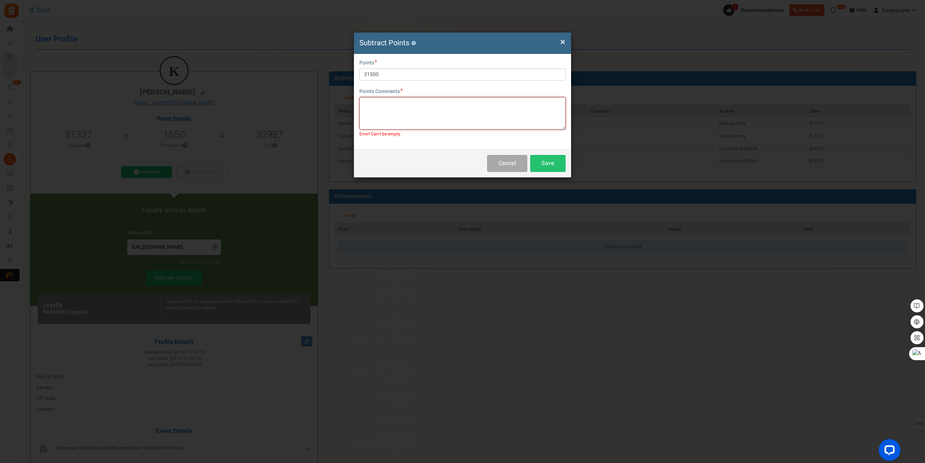 Image resolution: width=925 pixels, height=463 pixels. Describe the element at coordinates (463, 43) in the screenshot. I see `h4: Subtract Points` at that location.